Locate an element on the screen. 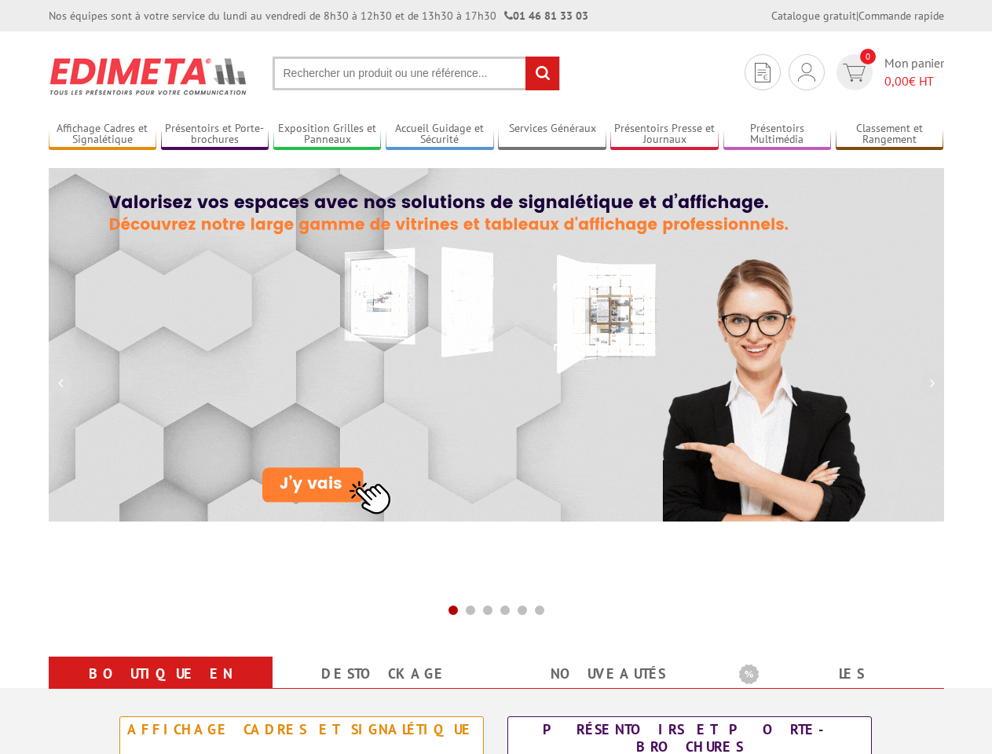 This screenshot has height=754, width=992. input: rechercher is located at coordinates (542, 73).